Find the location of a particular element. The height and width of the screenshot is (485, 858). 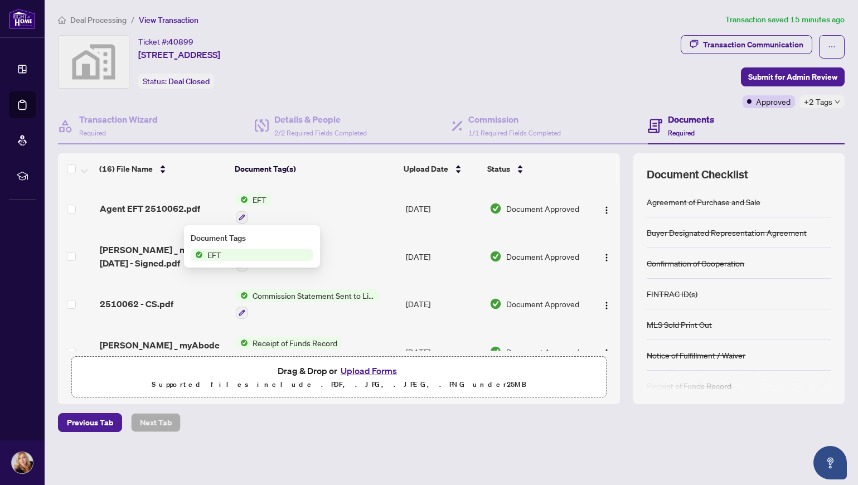

span: 2/2 Required Fields Completed is located at coordinates (321, 133).